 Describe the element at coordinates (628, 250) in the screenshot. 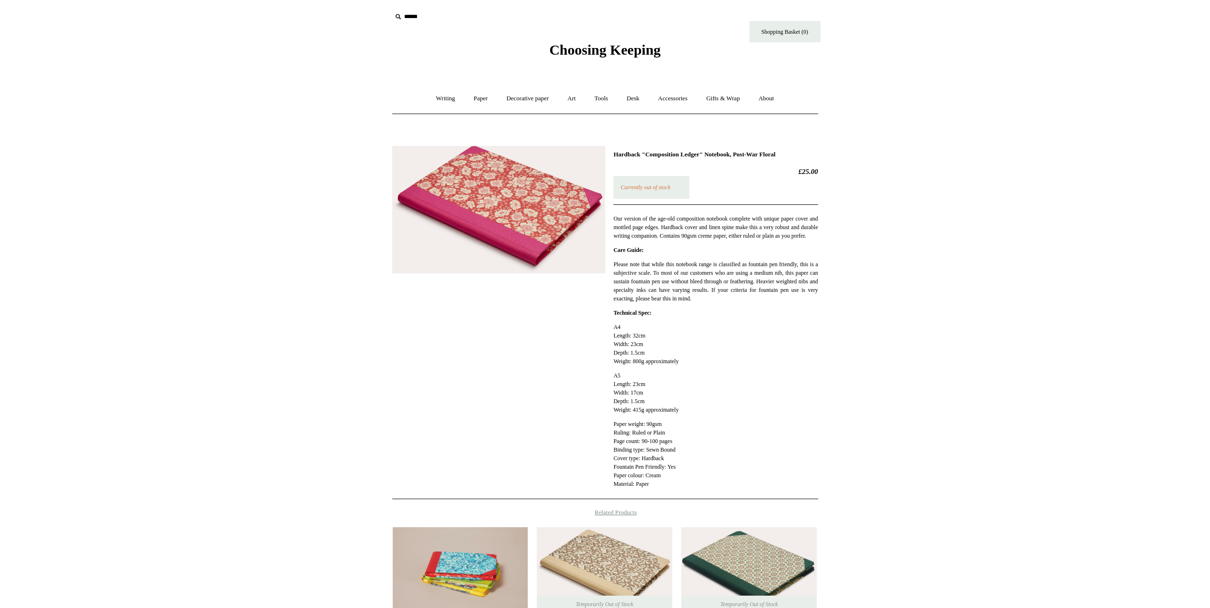

I see `strong: Care Guide:` at that location.